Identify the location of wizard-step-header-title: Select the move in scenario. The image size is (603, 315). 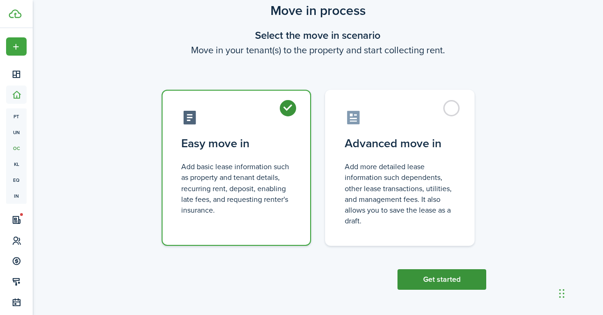
(318, 35).